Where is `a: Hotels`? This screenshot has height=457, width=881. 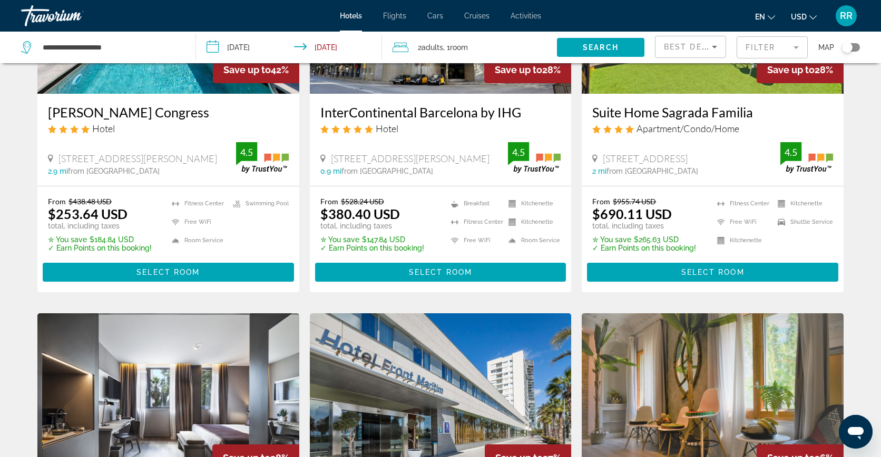 a: Hotels is located at coordinates (351, 16).